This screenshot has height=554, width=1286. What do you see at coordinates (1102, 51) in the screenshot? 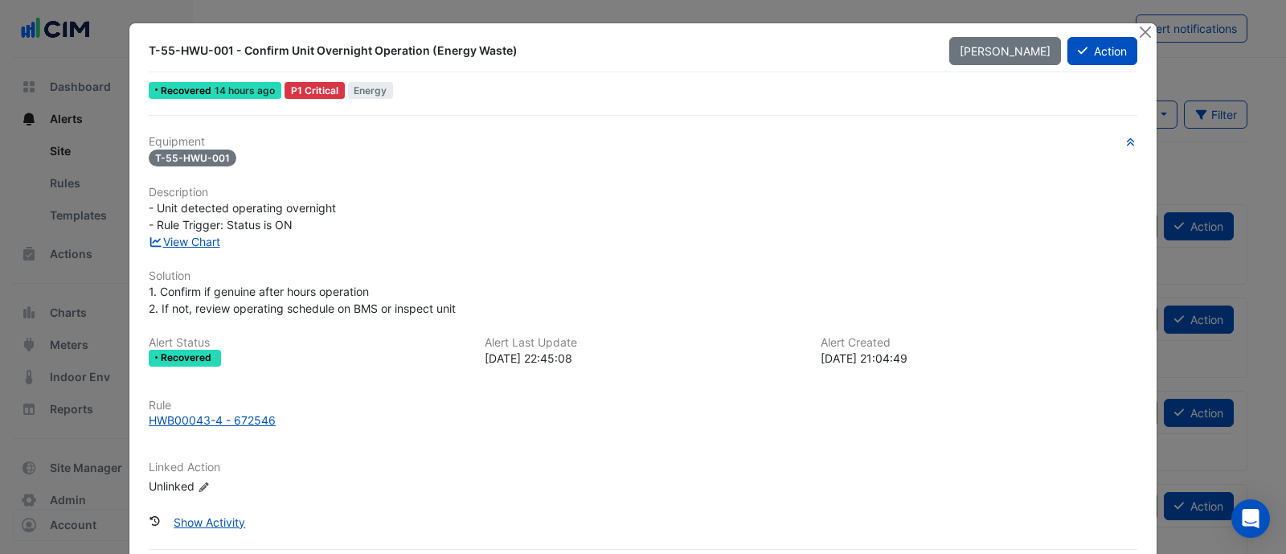
I see `button: Action` at bounding box center [1102, 51].